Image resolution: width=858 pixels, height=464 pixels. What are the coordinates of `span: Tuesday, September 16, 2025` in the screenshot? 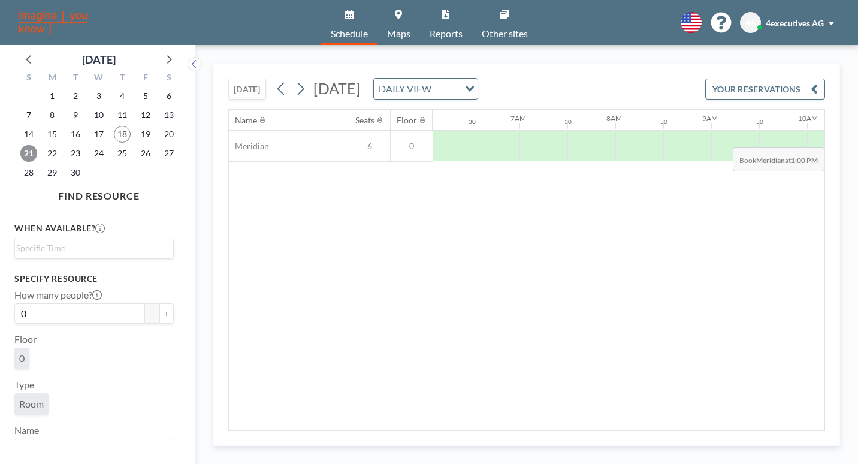 It's located at (75, 134).